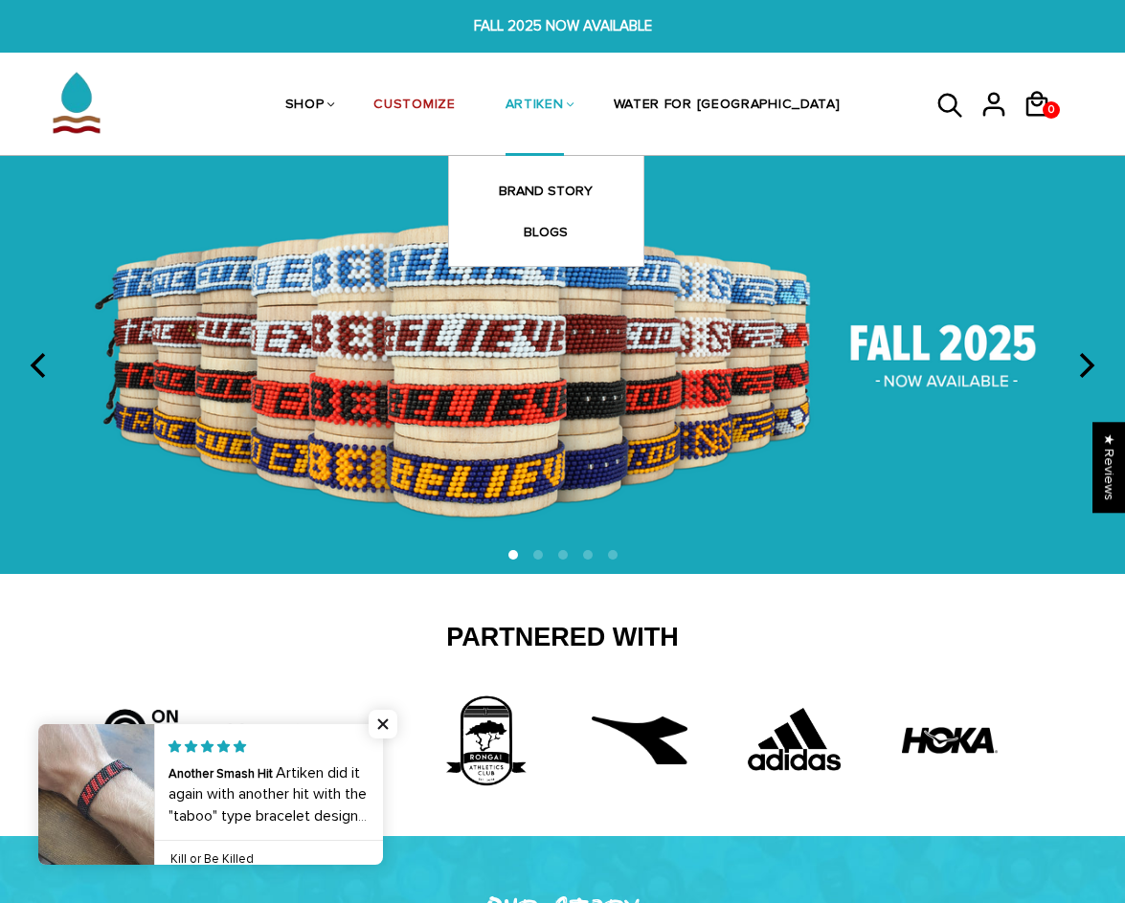  I want to click on img: HOKA-logo.webp, so click(949, 741).